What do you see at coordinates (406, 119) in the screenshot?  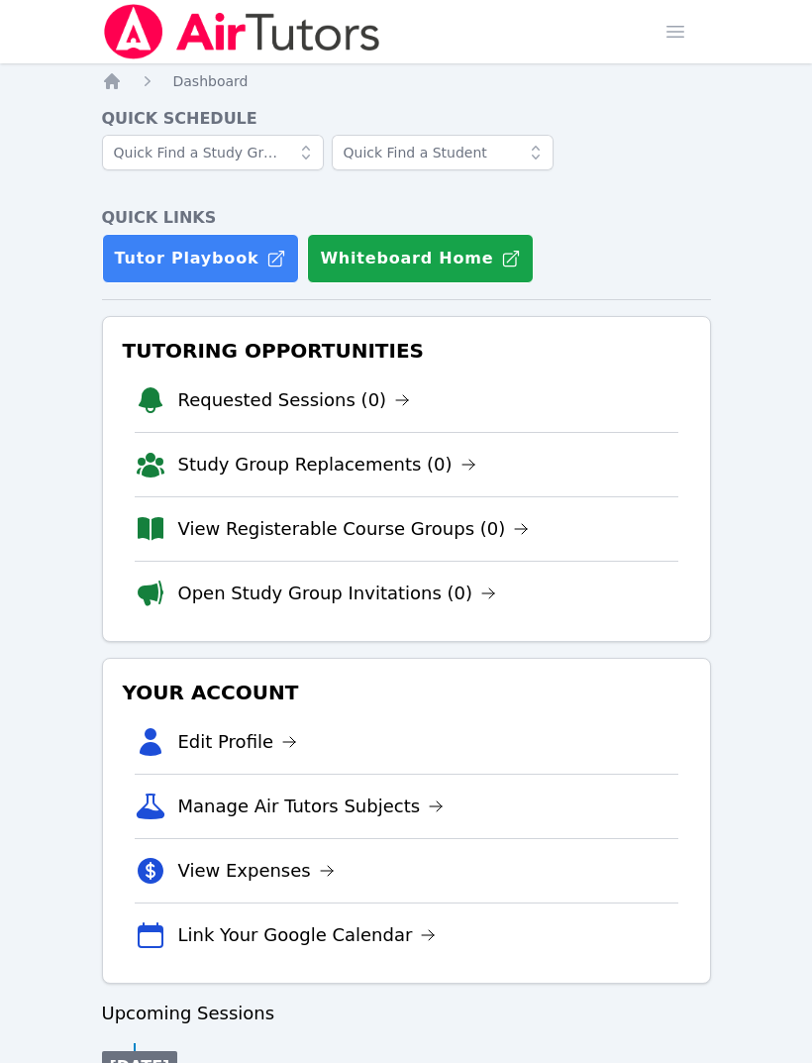 I see `h4: Quick Schedule` at bounding box center [406, 119].